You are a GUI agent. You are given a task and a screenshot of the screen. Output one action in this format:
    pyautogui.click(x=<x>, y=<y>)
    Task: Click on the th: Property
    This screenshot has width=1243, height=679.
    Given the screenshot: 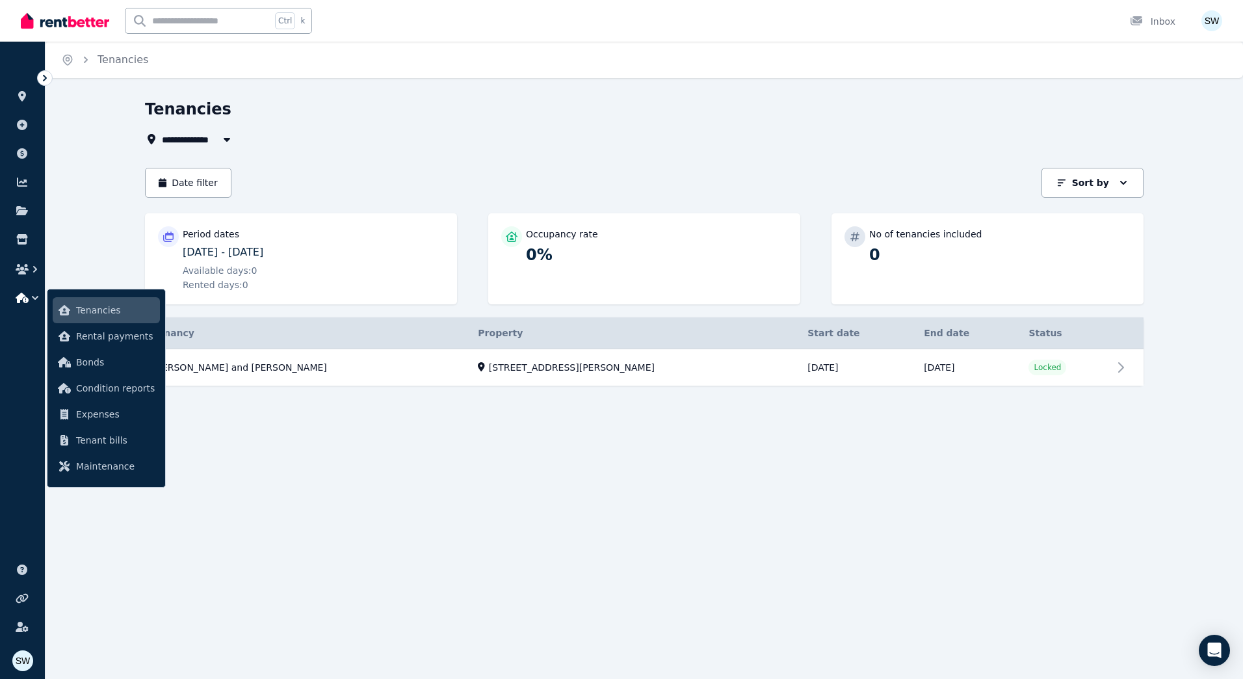 What is the action you would take?
    pyautogui.click(x=635, y=333)
    